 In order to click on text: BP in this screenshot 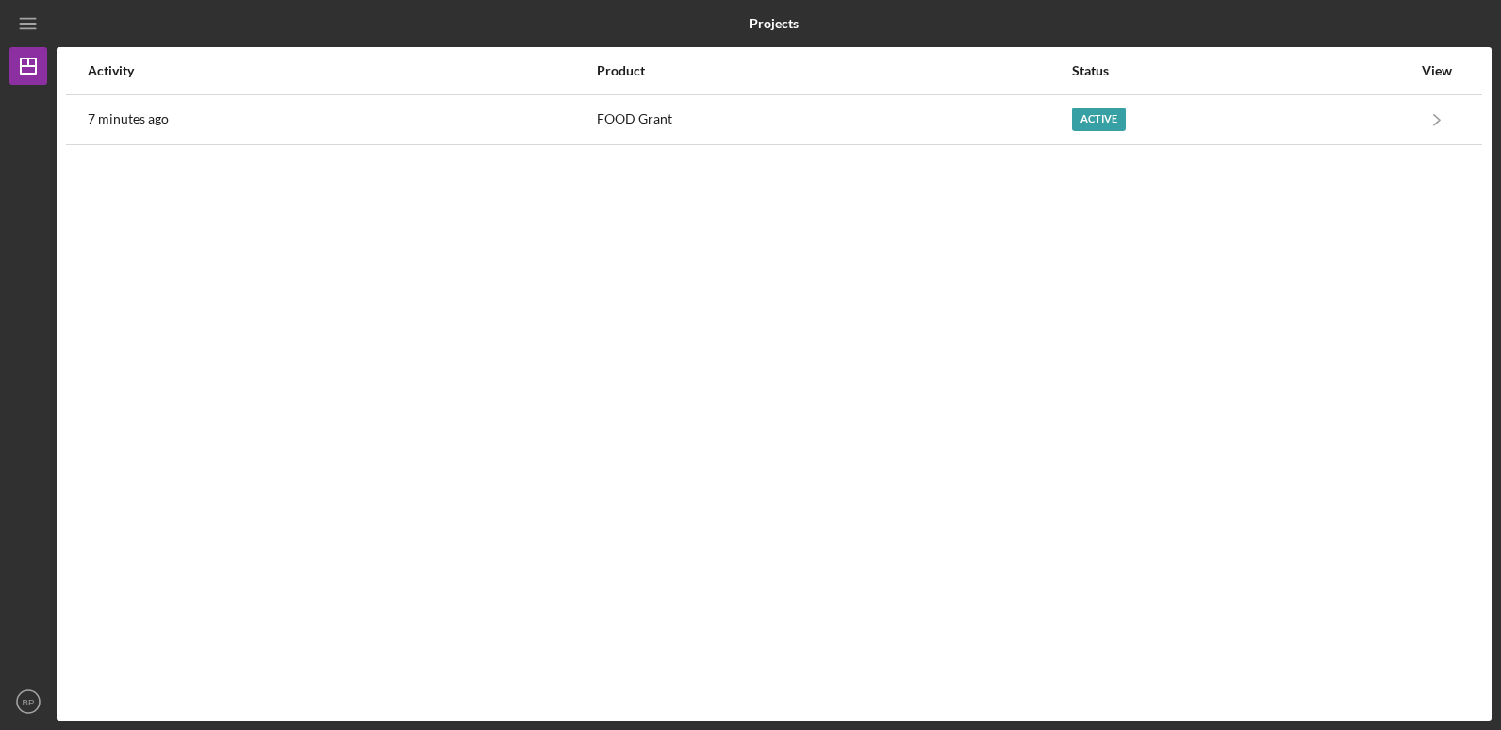, I will do `click(28, 701)`.